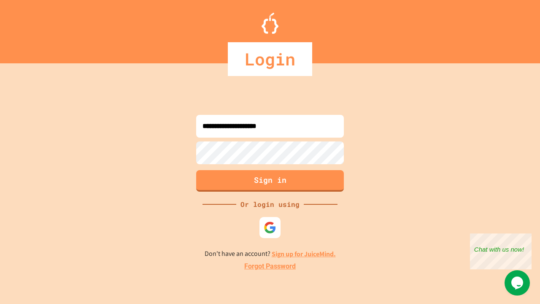  What do you see at coordinates (270, 266) in the screenshot?
I see `a: Forgot Password` at bounding box center [270, 266].